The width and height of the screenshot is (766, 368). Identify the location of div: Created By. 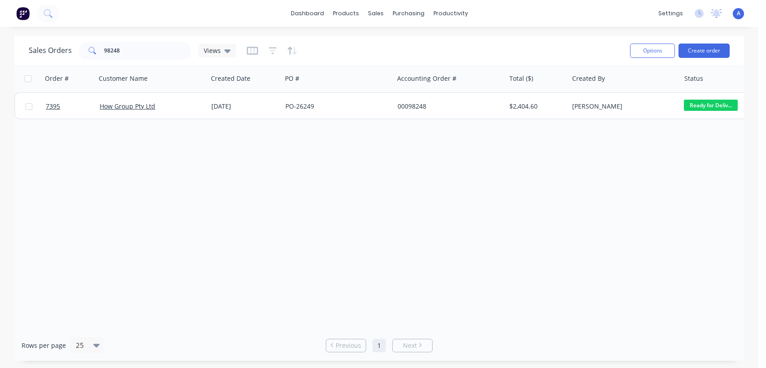
(588, 79).